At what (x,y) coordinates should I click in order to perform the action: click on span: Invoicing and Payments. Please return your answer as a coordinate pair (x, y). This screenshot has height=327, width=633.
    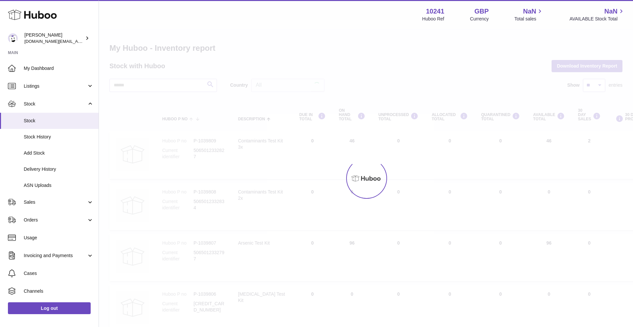
    Looking at the image, I should click on (55, 256).